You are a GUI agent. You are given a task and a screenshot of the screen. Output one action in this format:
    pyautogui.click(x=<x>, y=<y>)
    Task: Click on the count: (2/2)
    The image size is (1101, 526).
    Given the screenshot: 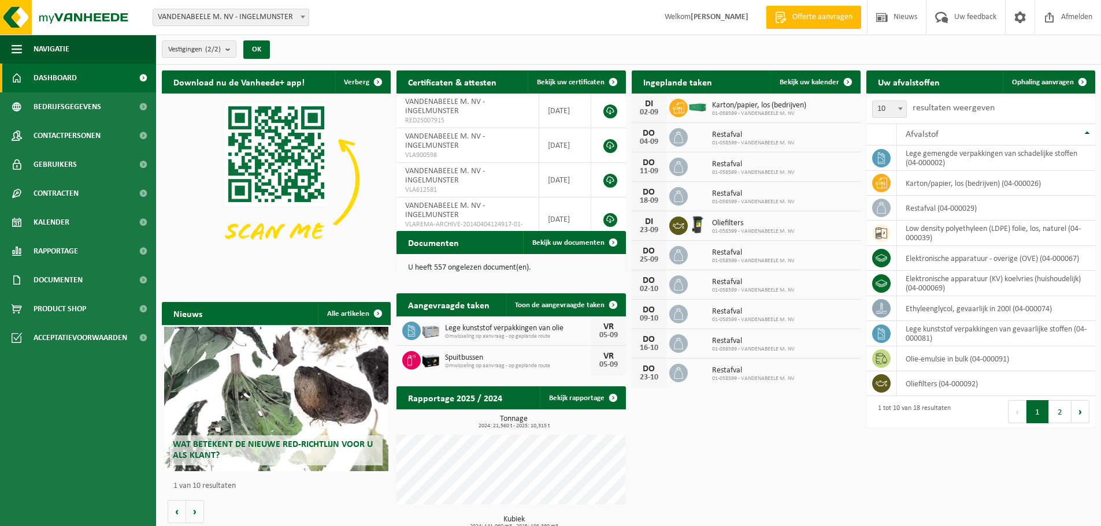 What is the action you would take?
    pyautogui.click(x=213, y=49)
    